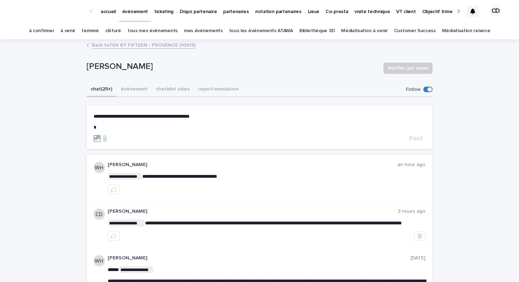 This screenshot has height=282, width=519. Describe the element at coordinates (408, 68) in the screenshot. I see `button: Notifier par email` at that location.